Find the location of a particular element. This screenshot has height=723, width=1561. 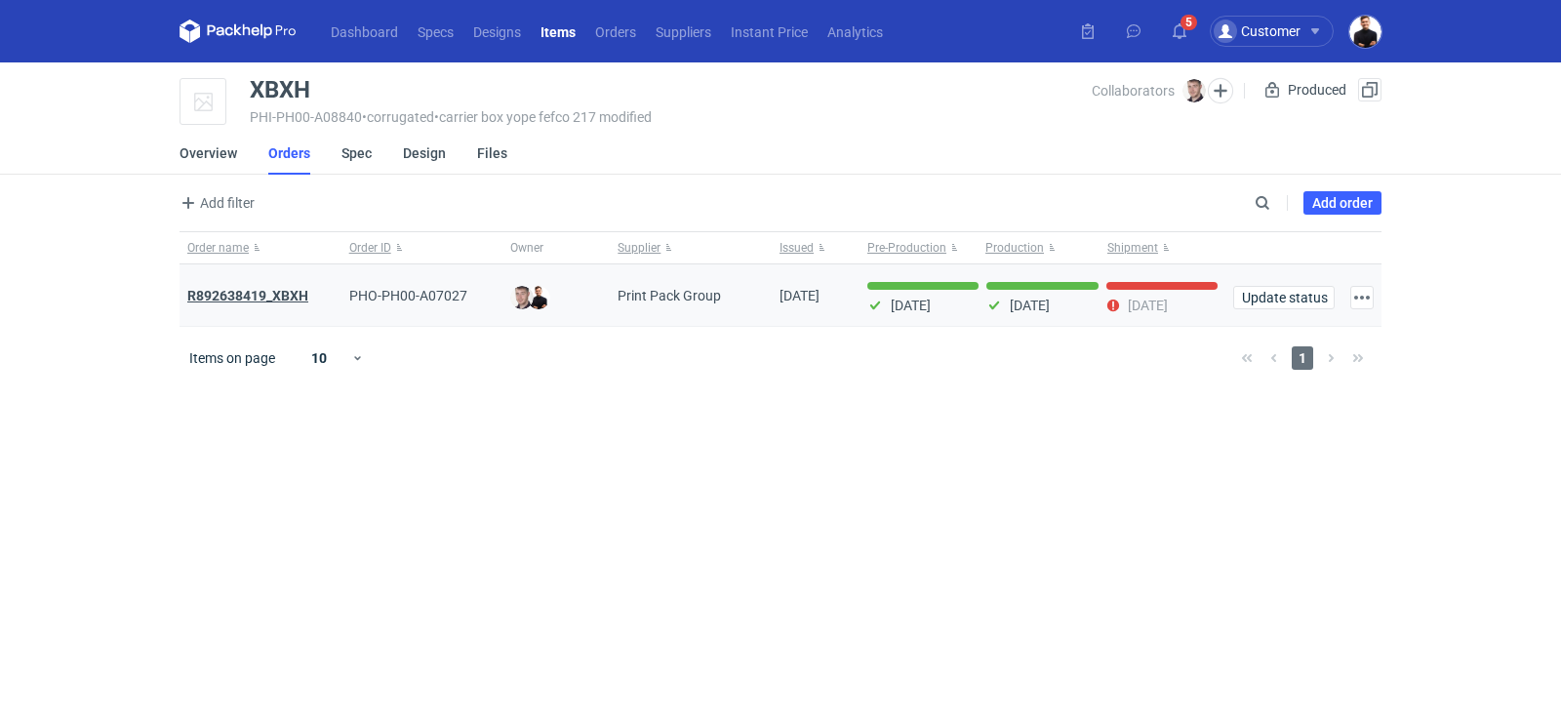

span: PHO-PH00-A07027 is located at coordinates (408, 296).